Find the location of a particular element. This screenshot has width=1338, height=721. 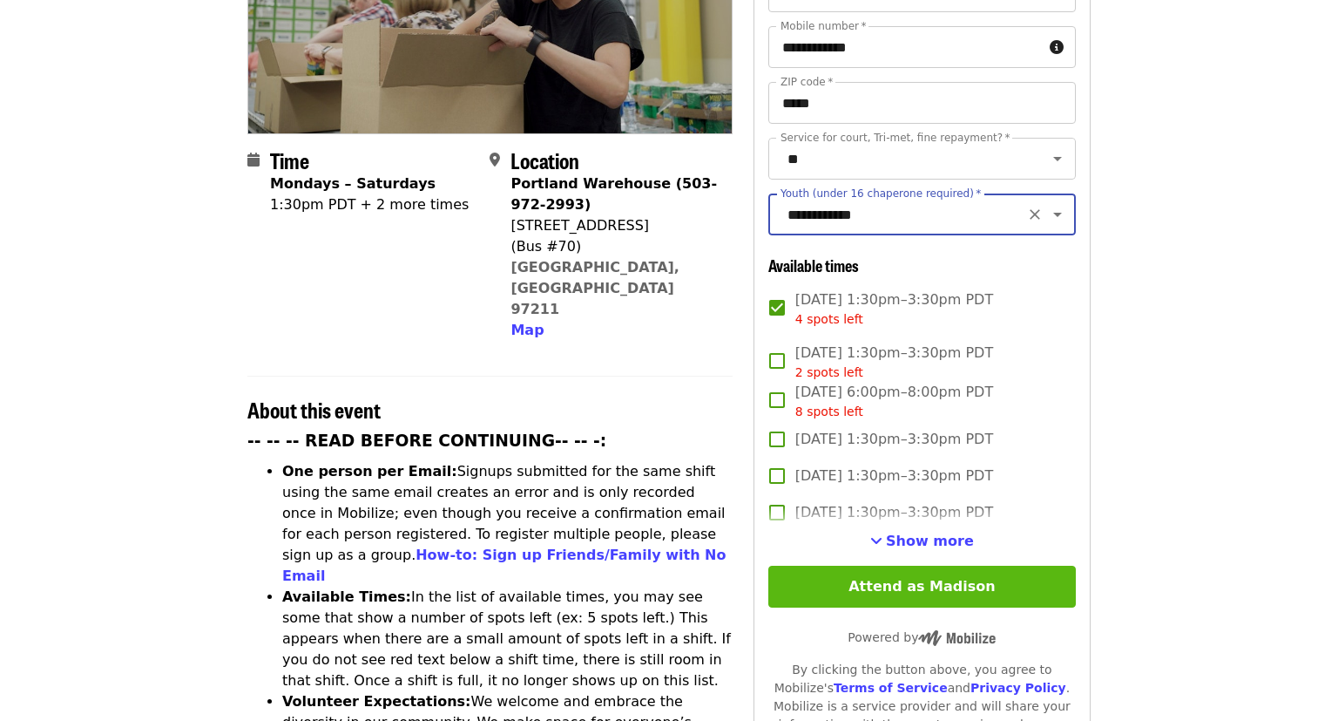

i: circle-info icon is located at coordinates (1057, 47).